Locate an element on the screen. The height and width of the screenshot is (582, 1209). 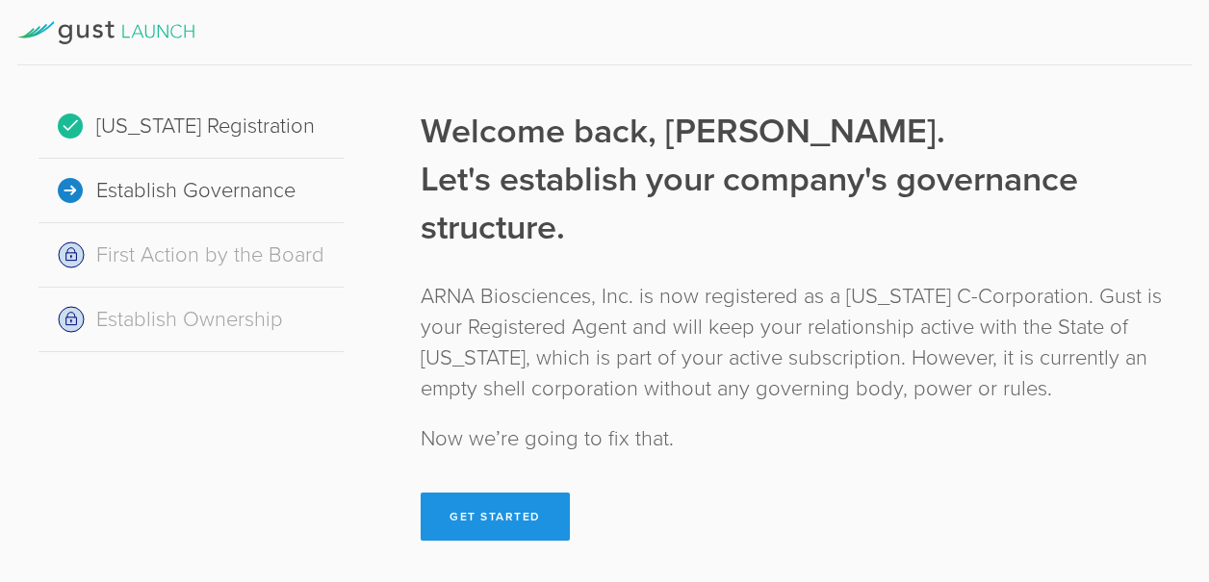
div: Let's establish your company's governance structure. is located at coordinates (795, 204).